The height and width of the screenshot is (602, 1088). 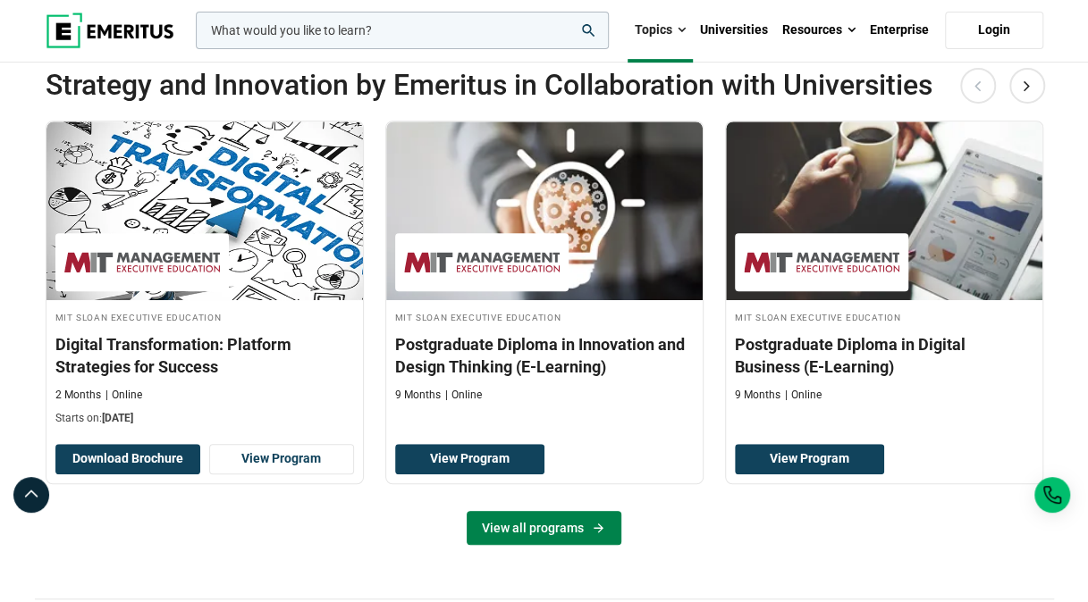 What do you see at coordinates (978, 86) in the screenshot?
I see `button: Previous` at bounding box center [978, 86].